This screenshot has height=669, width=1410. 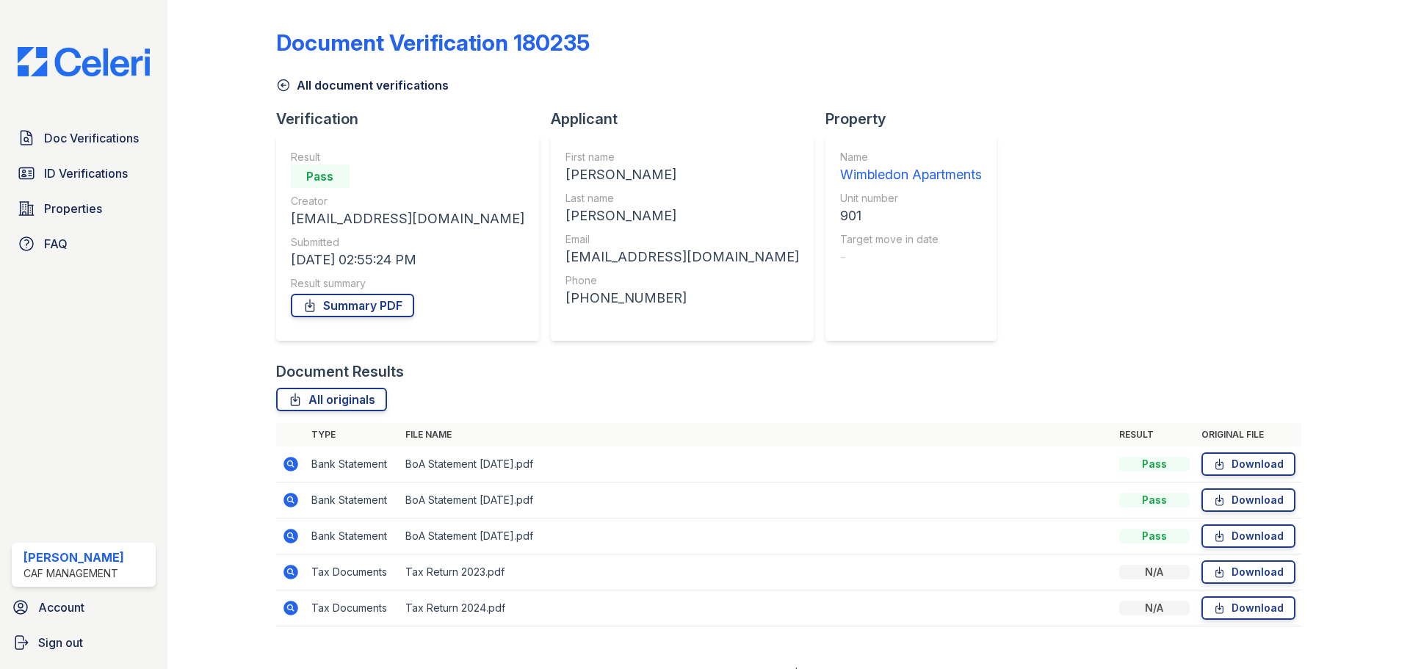 I want to click on th: File name, so click(x=757, y=435).